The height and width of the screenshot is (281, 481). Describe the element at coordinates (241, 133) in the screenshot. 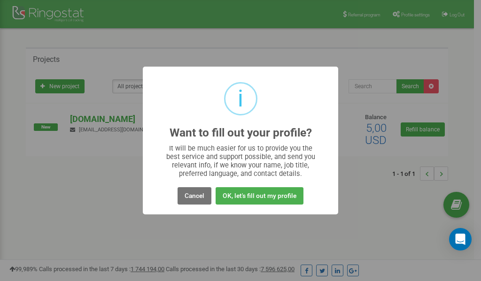

I see `h2: Want to fill out your profile?` at that location.